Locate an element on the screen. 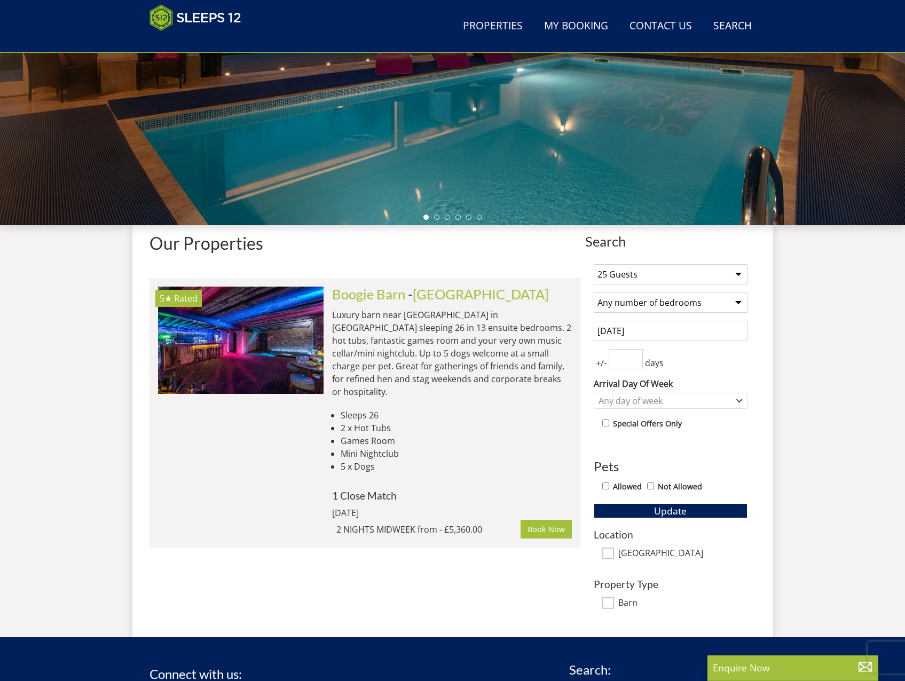 The width and height of the screenshot is (905, 681). h1: Our Properties is located at coordinates (365, 243).